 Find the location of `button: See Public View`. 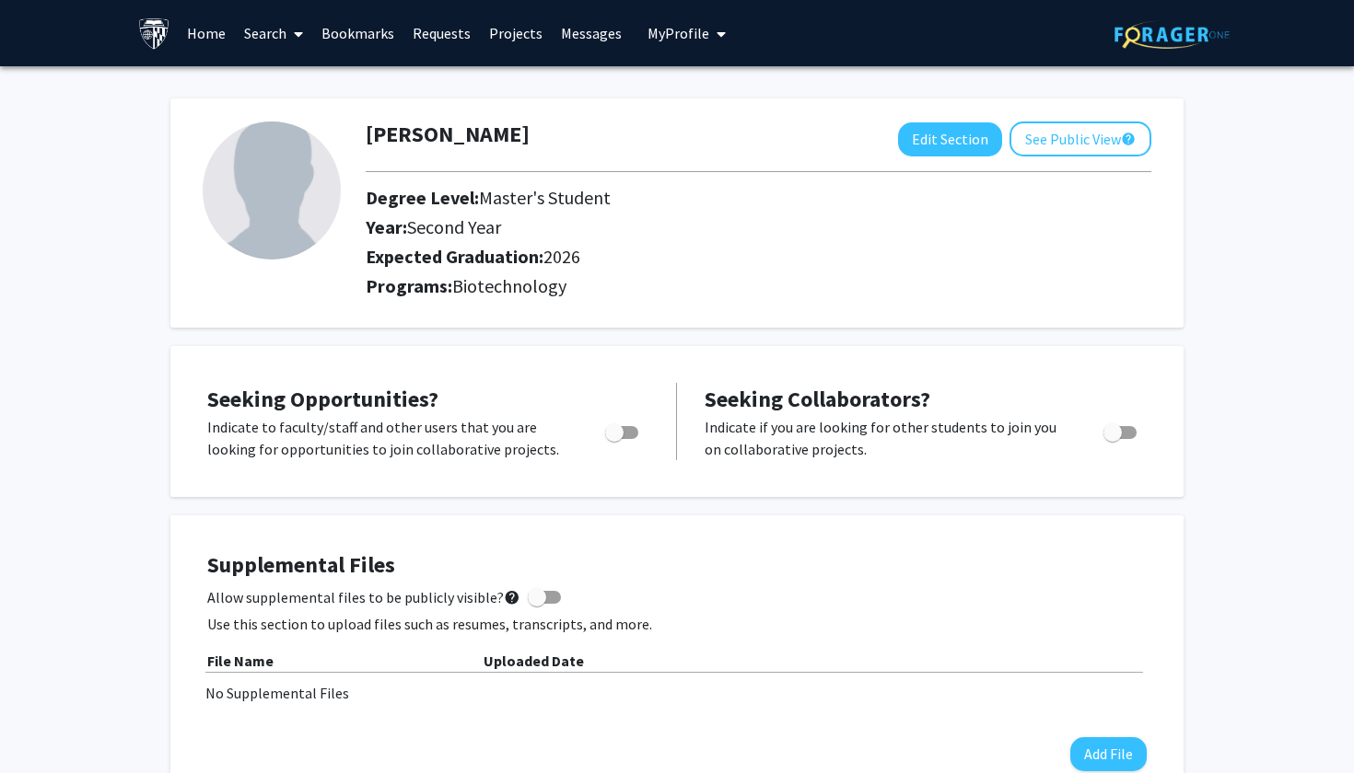

button: See Public View is located at coordinates (1080, 139).